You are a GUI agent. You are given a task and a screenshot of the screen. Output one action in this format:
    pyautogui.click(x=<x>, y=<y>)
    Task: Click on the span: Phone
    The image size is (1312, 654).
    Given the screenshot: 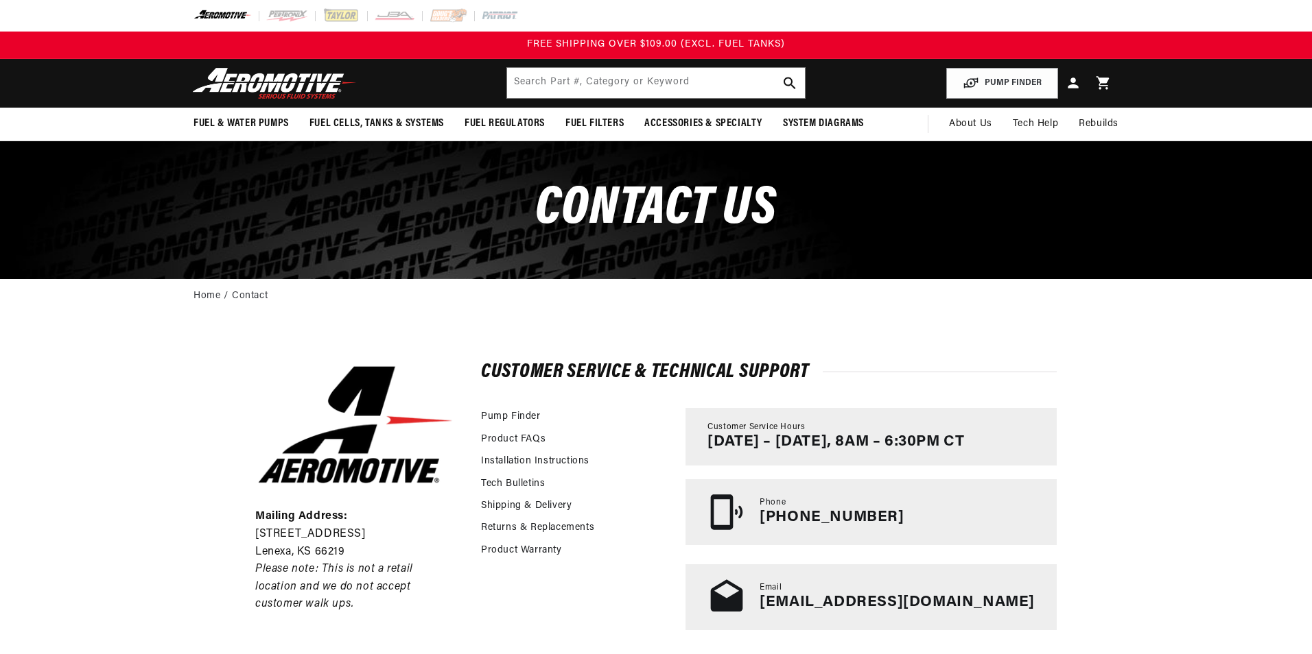 What is the action you would take?
    pyautogui.click(x=772, y=503)
    